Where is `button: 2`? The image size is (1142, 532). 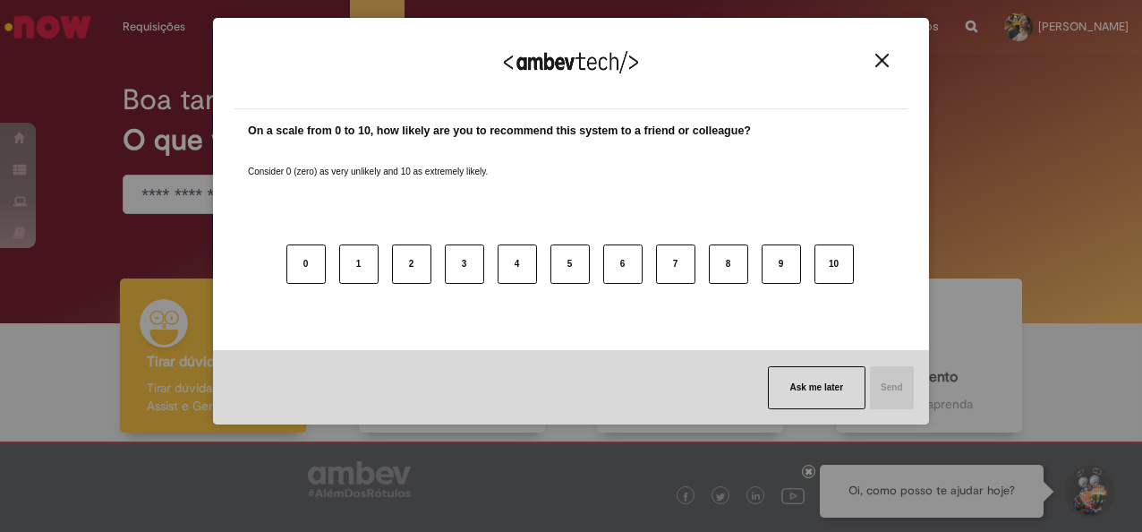 button: 2 is located at coordinates (412, 264).